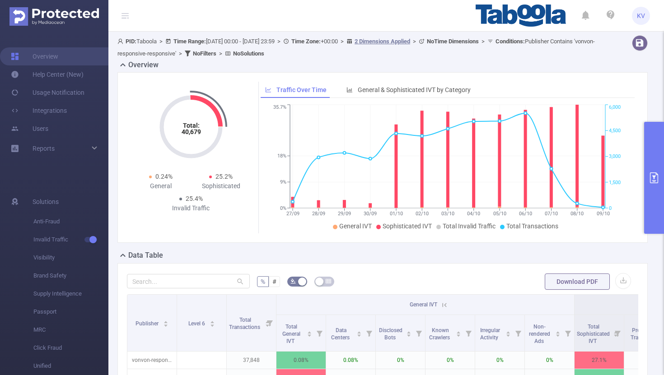  I want to click on tspan: 03/10, so click(447, 214).